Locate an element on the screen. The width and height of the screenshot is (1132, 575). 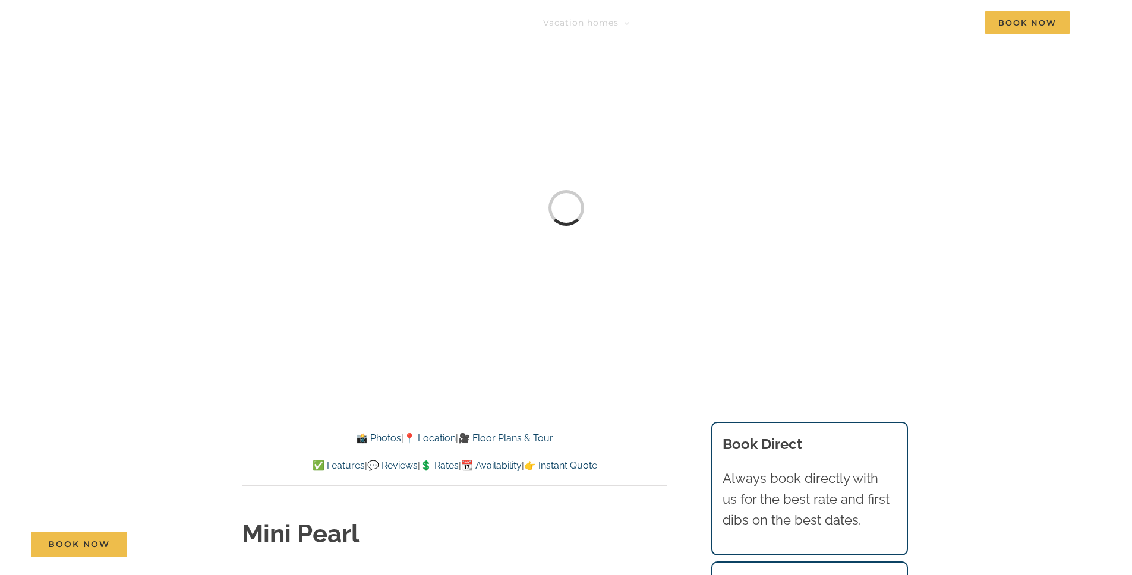
span: Vacation homes is located at coordinates (580, 23).